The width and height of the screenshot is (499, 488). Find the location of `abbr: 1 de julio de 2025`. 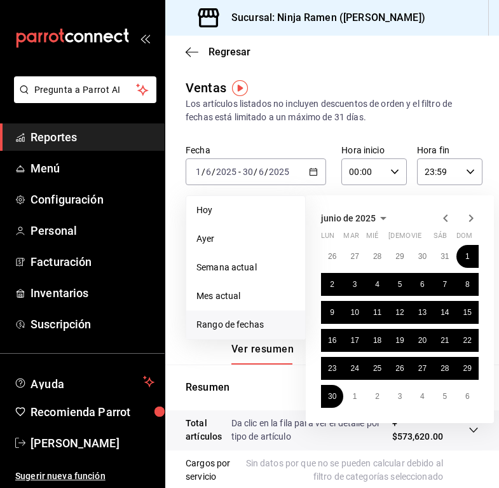

abbr: 1 de julio de 2025 is located at coordinates (355, 396).